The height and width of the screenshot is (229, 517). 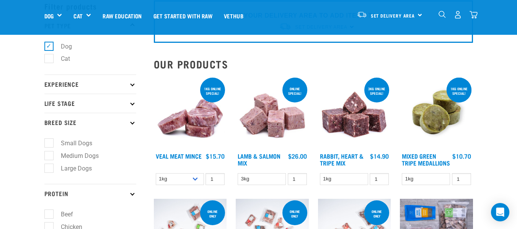 What do you see at coordinates (297, 156) in the screenshot?
I see `div: $26.00` at bounding box center [297, 156].